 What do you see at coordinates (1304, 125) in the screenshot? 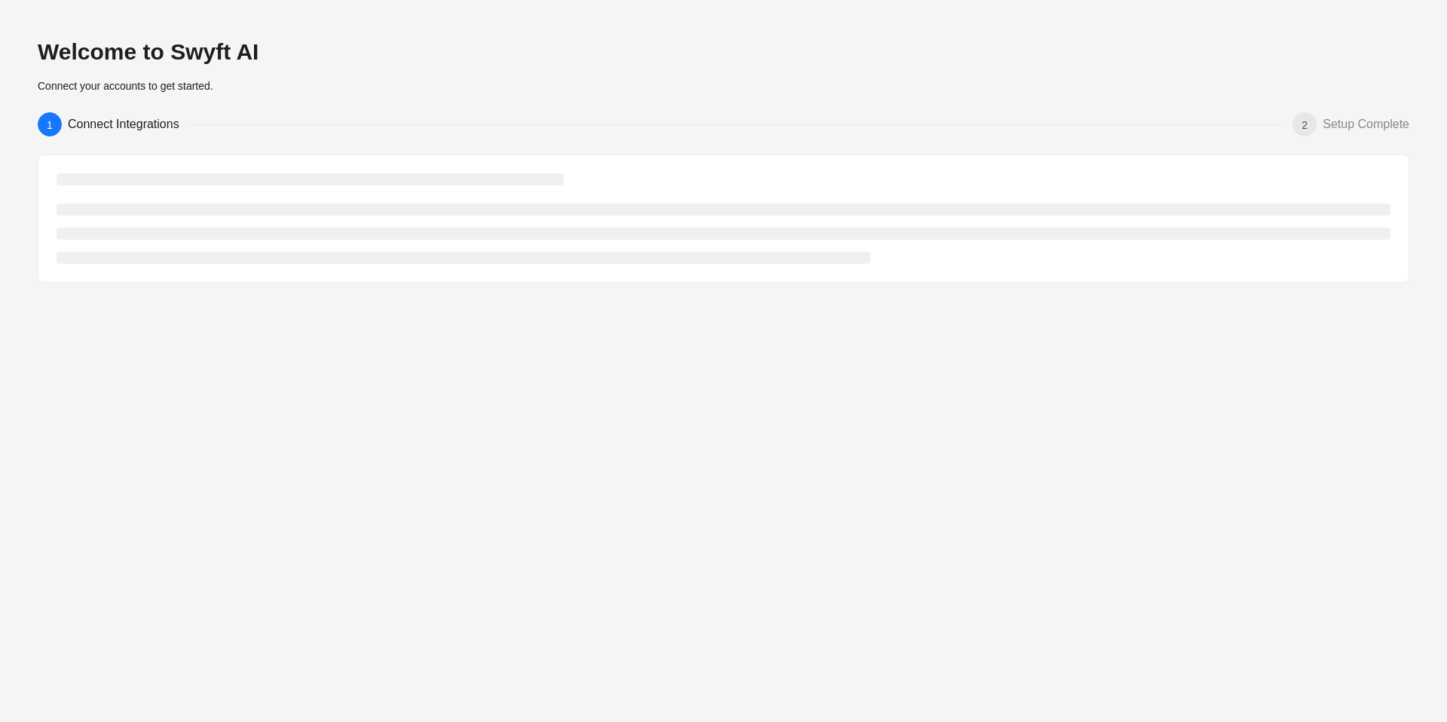
I see `span: 2` at bounding box center [1304, 125].